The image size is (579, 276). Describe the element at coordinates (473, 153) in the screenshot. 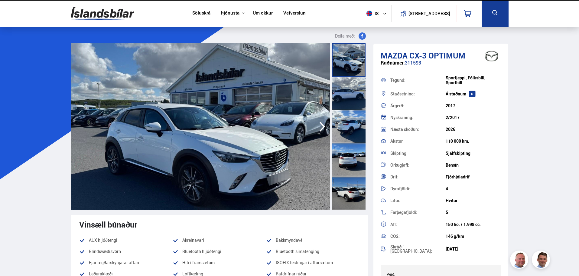

I see `div: Sjálfskipting` at that location.